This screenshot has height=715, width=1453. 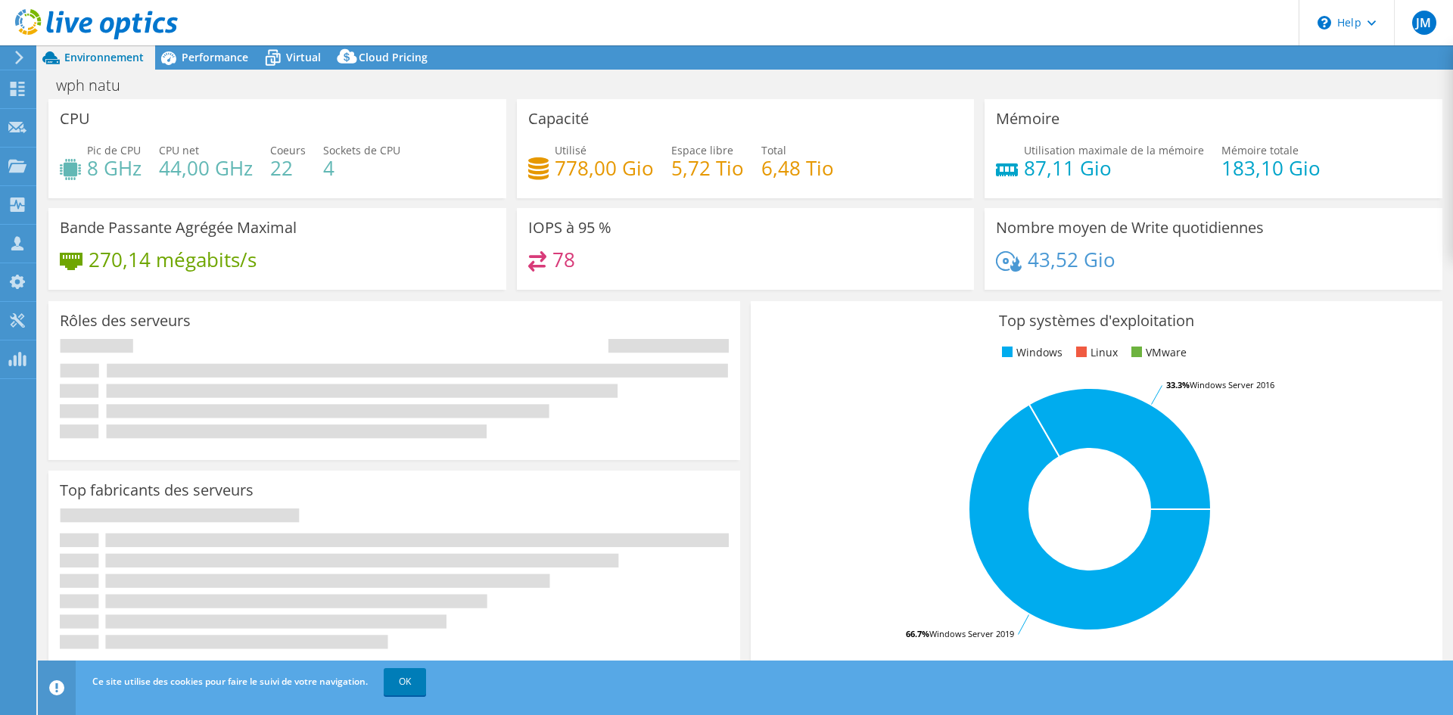 I want to click on h3: Bande Passante Agrégée Maximal, so click(x=178, y=228).